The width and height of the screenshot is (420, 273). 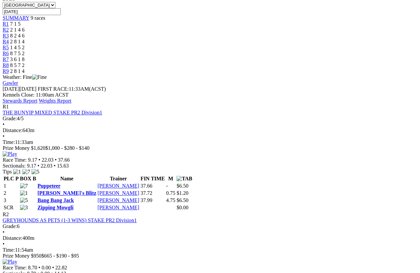 What do you see at coordinates (17, 59) in the screenshot?
I see `span: 3 6 1 8` at bounding box center [17, 59].